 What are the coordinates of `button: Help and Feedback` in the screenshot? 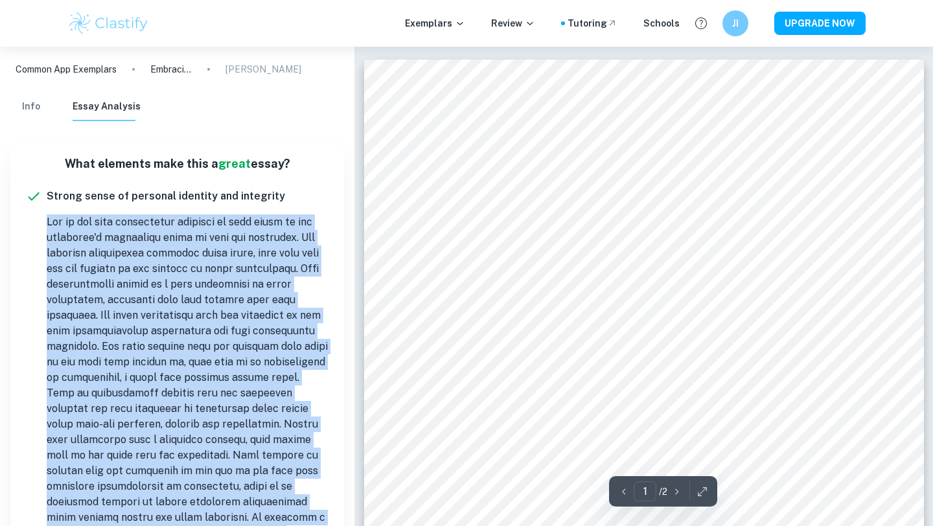 It's located at (701, 23).